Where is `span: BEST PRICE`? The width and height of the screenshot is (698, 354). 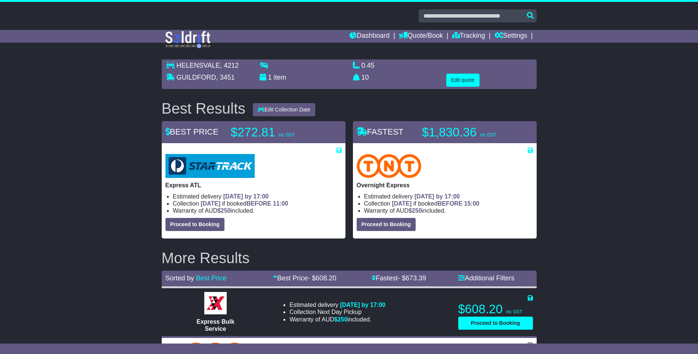 span: BEST PRICE is located at coordinates (192, 131).